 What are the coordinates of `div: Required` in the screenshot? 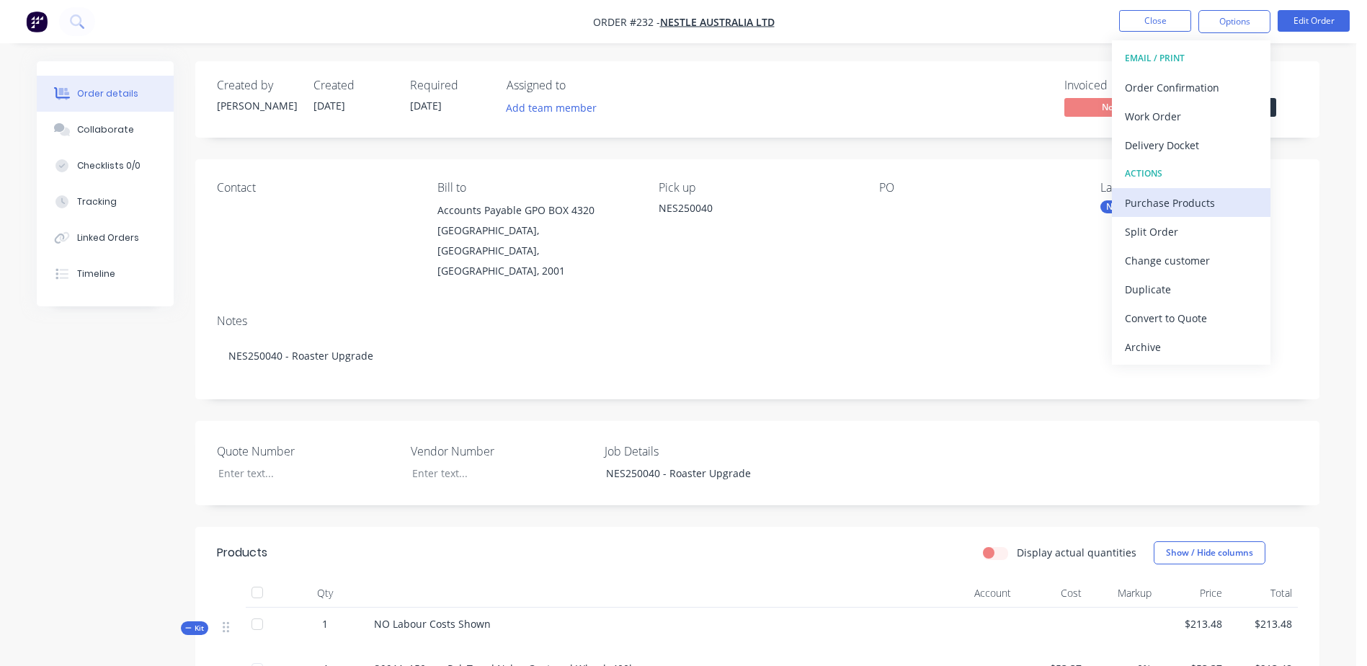 It's located at (450, 85).